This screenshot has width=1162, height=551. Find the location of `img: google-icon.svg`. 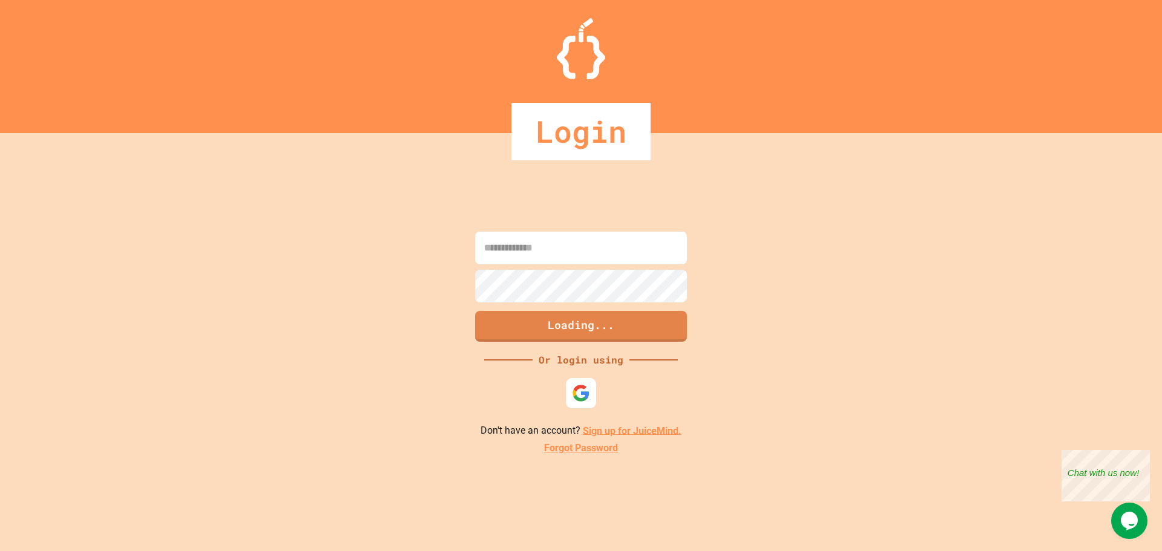

img: google-icon.svg is located at coordinates (581, 393).